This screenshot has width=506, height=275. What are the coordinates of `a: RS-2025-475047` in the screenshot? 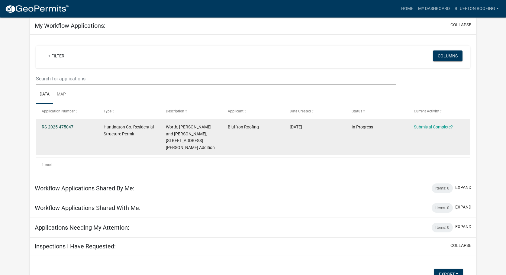 It's located at (57, 127).